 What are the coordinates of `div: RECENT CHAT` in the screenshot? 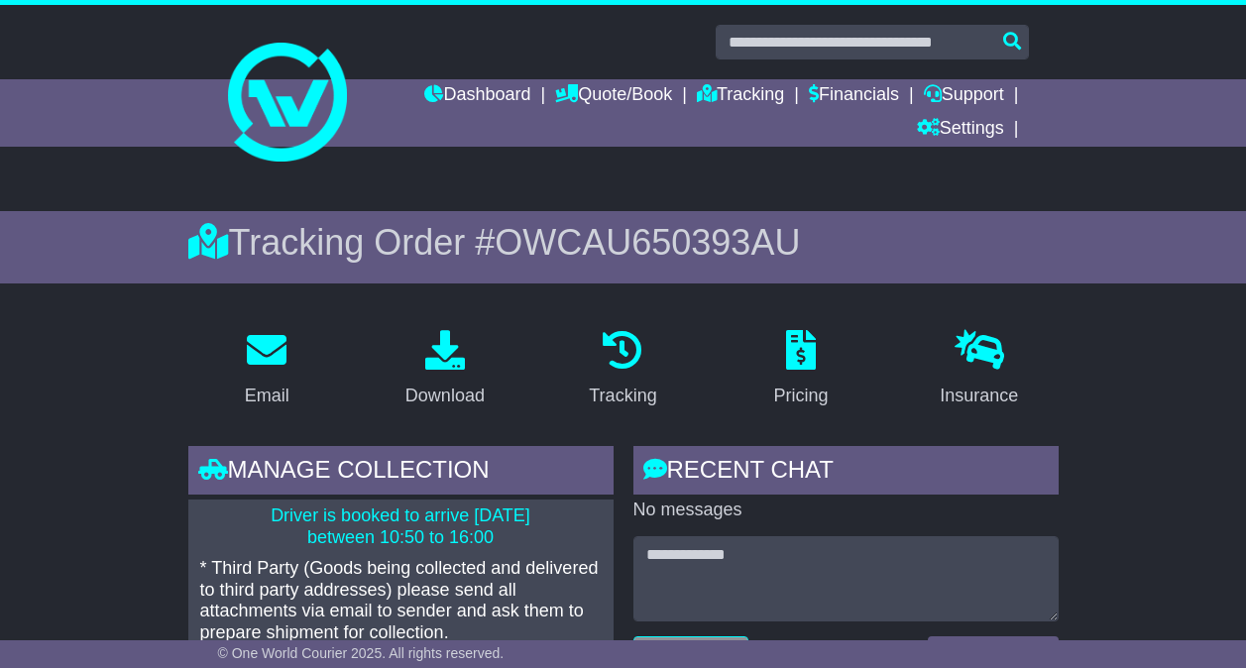 It's located at (845, 473).